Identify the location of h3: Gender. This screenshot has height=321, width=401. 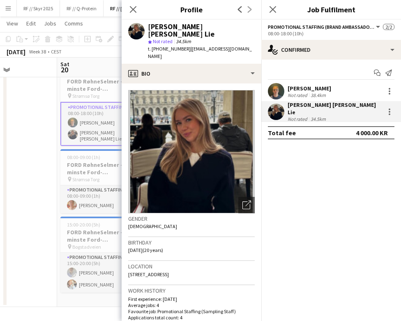
(191, 219).